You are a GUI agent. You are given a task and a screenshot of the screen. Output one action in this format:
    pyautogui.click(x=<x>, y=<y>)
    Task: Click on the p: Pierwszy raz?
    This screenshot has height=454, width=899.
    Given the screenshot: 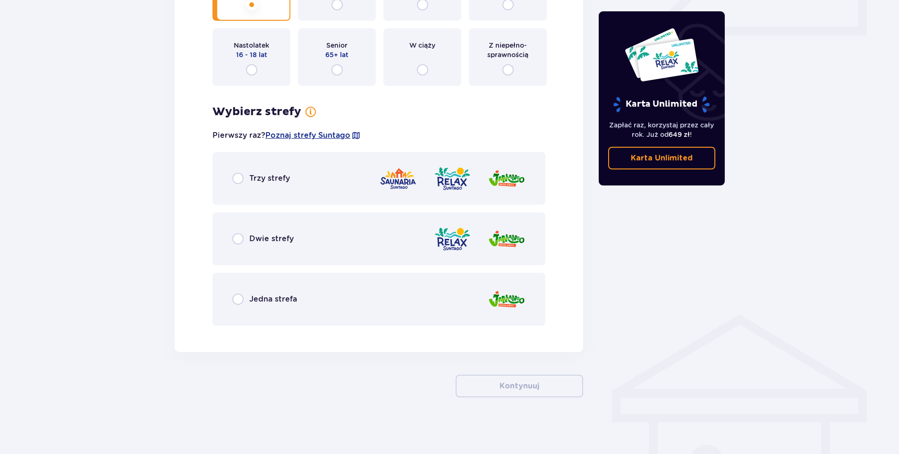 What is the action you would take?
    pyautogui.click(x=287, y=135)
    